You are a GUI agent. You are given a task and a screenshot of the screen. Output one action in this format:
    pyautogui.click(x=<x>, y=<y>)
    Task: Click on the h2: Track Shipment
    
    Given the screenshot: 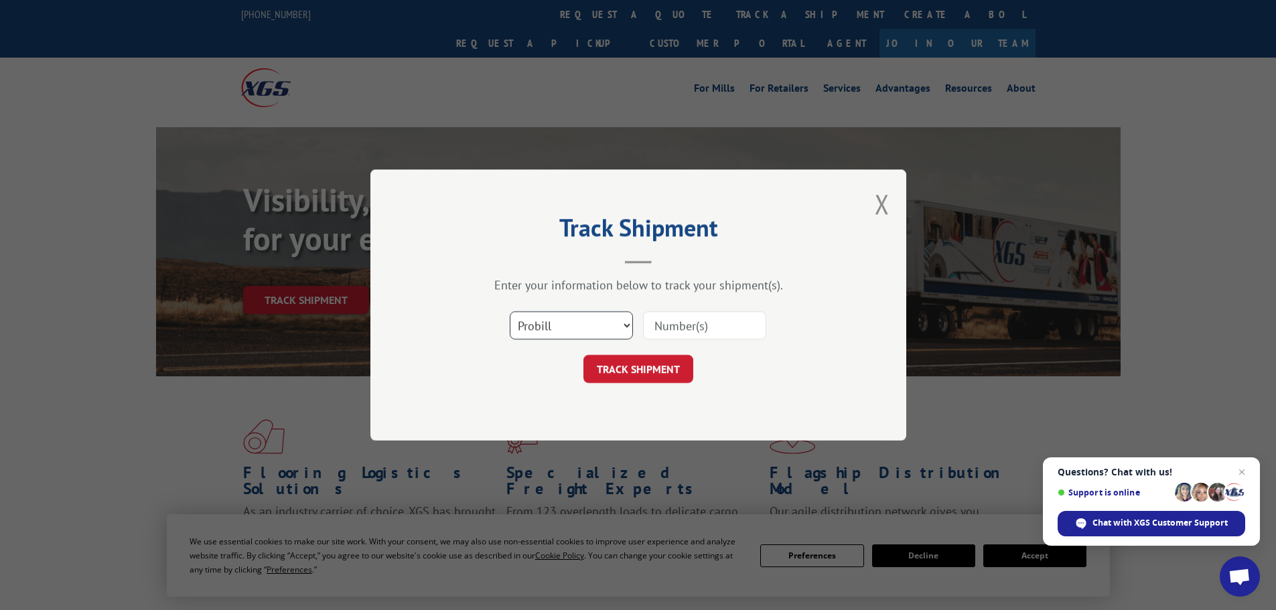 What is the action you would take?
    pyautogui.click(x=638, y=231)
    